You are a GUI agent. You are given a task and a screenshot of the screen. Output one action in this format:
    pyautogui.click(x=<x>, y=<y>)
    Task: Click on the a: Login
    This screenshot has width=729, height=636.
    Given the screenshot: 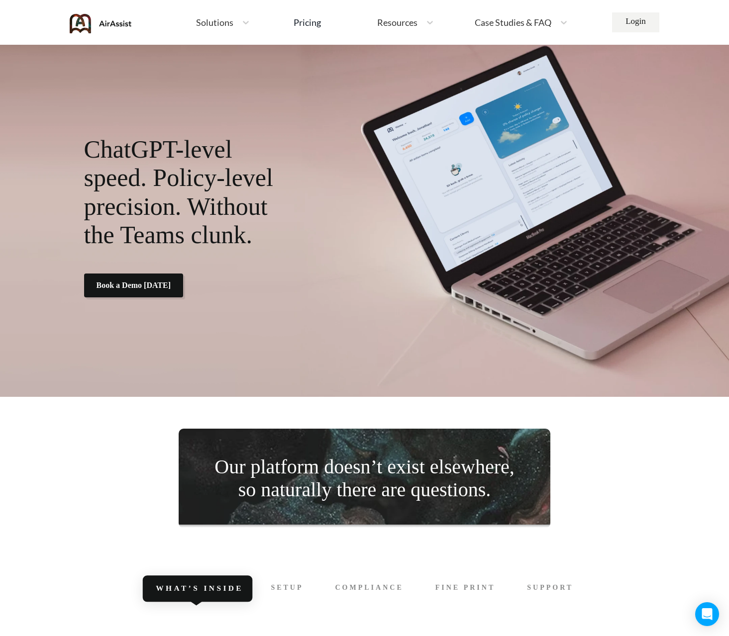 What is the action you would take?
    pyautogui.click(x=635, y=22)
    